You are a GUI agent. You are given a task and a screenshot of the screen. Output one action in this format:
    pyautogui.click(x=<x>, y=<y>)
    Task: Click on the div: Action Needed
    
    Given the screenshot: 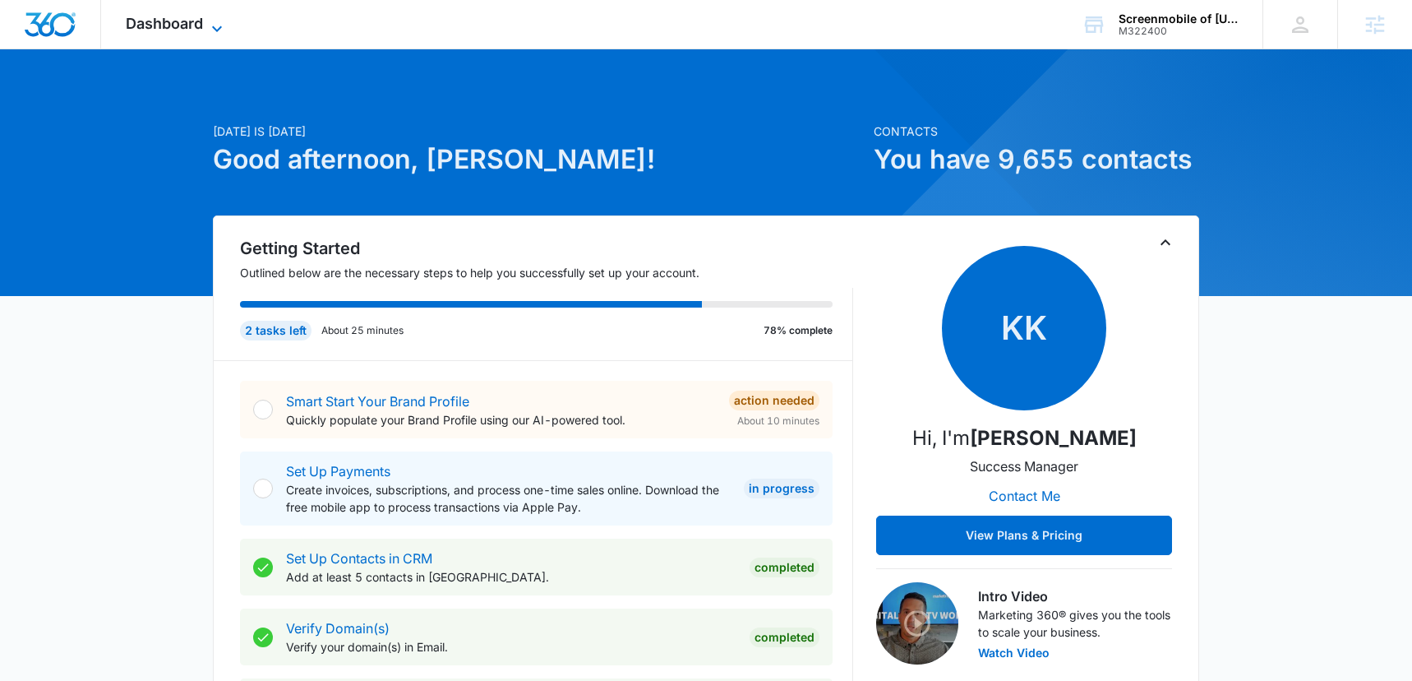 What is the action you would take?
    pyautogui.click(x=774, y=400)
    